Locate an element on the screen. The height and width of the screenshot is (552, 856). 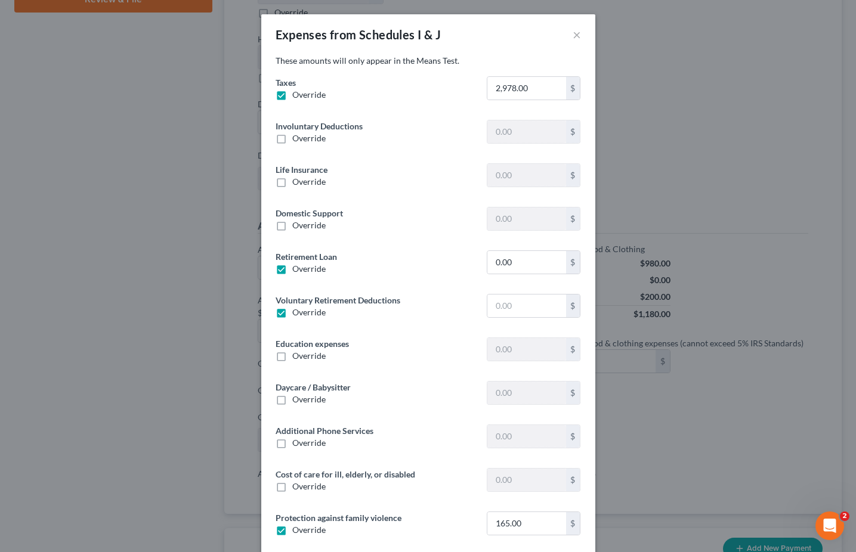
label: Domestic Support is located at coordinates (309, 213).